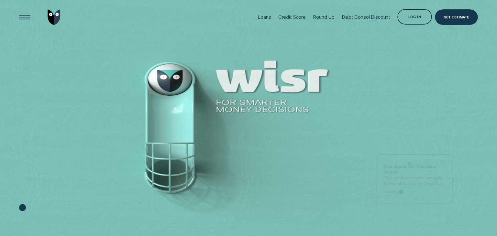 This screenshot has width=497, height=236. I want to click on span: Learn more, so click(391, 192).